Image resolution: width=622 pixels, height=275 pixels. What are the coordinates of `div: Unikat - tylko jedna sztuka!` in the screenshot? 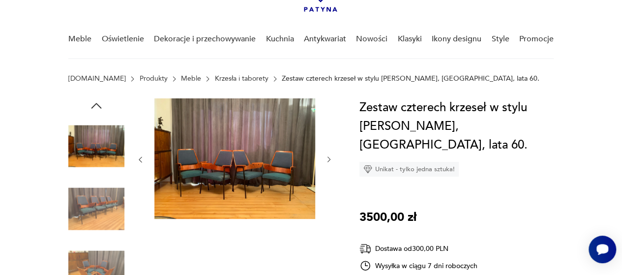 It's located at (409, 169).